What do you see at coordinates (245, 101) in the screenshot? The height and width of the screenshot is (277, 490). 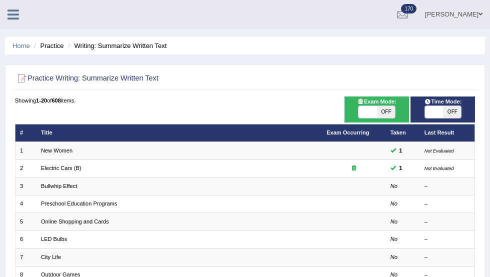 I see `div: Showing of items.` at bounding box center [245, 101].